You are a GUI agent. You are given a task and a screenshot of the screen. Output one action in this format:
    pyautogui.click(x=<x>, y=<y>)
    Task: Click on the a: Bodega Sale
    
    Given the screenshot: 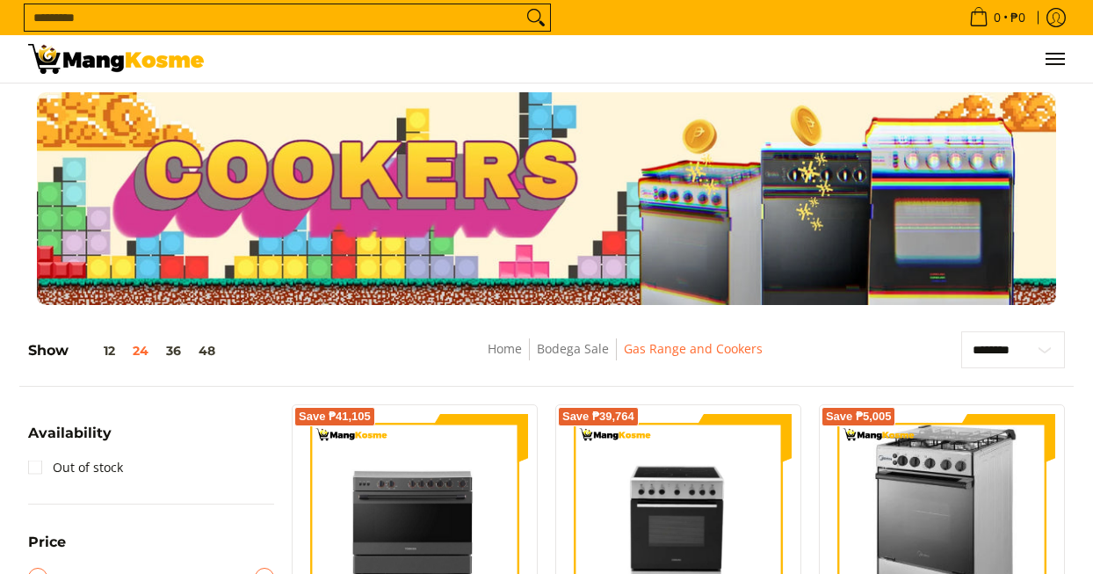 What is the action you would take?
    pyautogui.click(x=573, y=348)
    